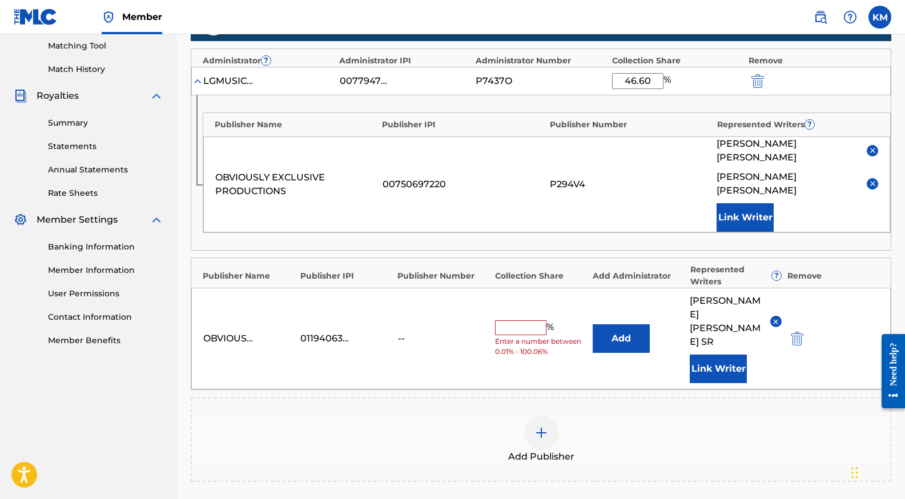  Describe the element at coordinates (876, 472) in the screenshot. I see `div: Chat Widget` at that location.